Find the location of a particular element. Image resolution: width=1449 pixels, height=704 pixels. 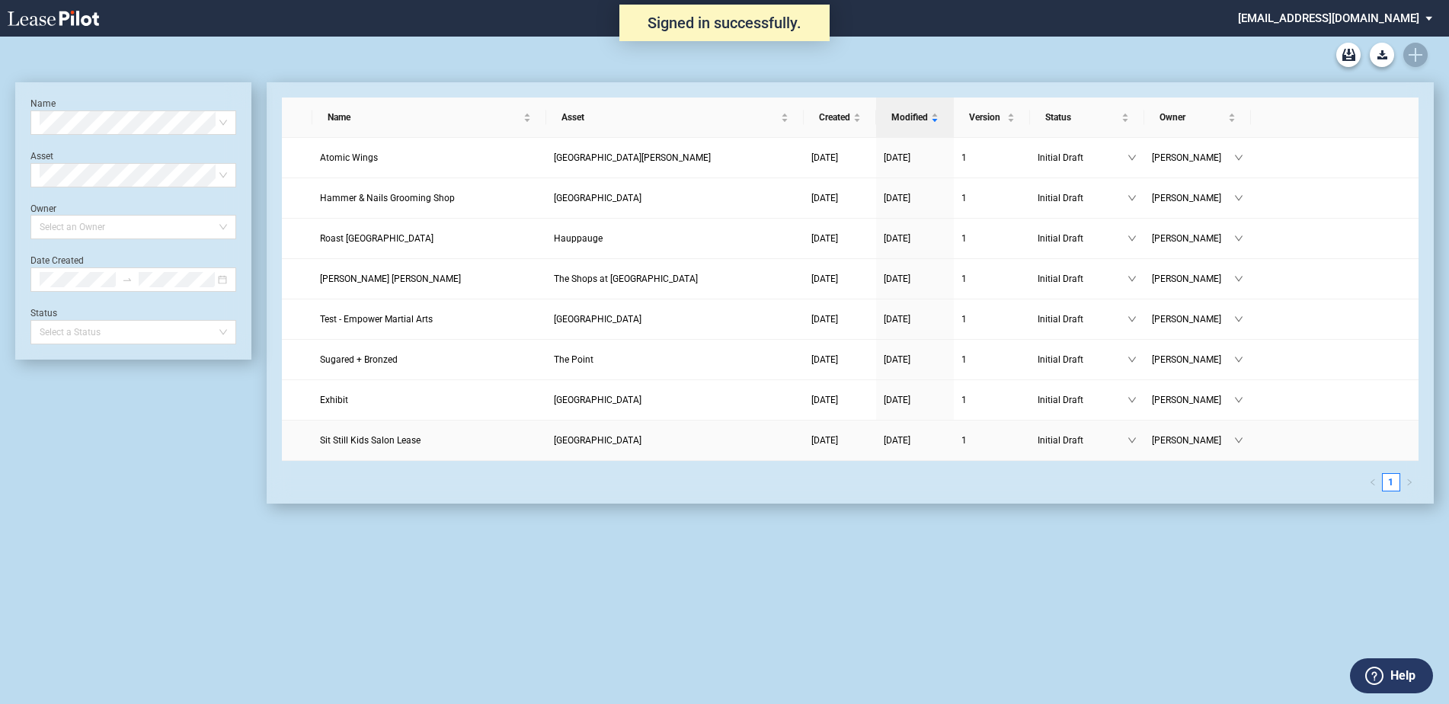

span: Sit Still Kids Salon Lease is located at coordinates (370, 440).